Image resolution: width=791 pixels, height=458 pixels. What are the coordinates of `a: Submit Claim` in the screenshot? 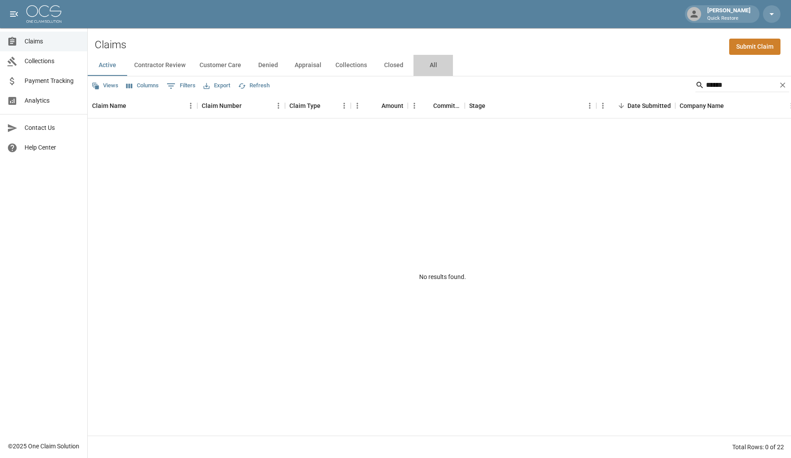 It's located at (755, 46).